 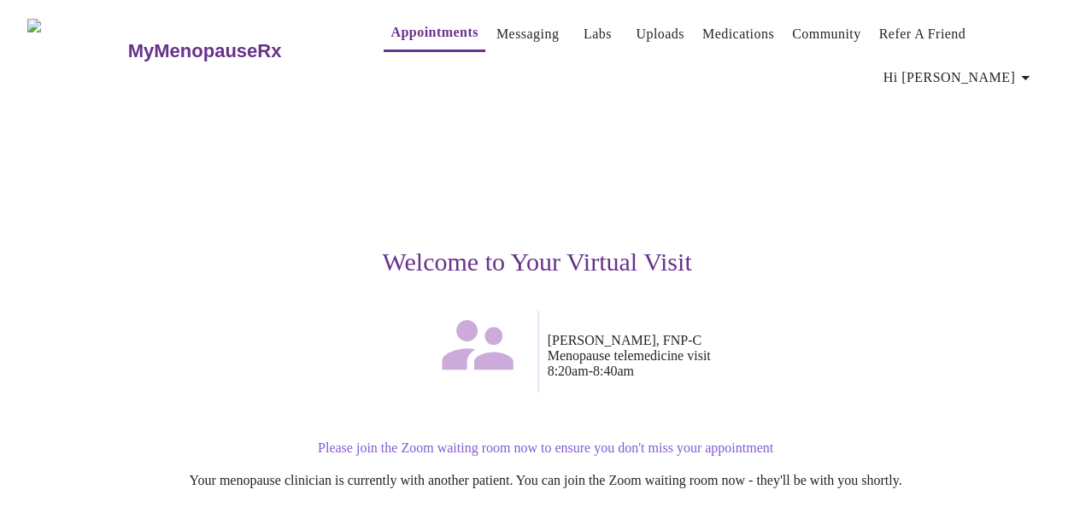 What do you see at coordinates (76, 50) in the screenshot?
I see `img: MyMenopauseRx Logo` at bounding box center [76, 50].